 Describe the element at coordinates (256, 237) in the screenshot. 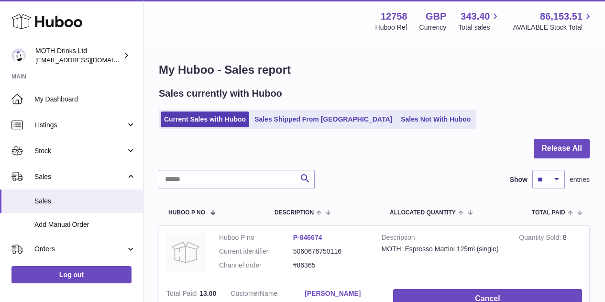

I see `dt: Huboo P no` at that location.